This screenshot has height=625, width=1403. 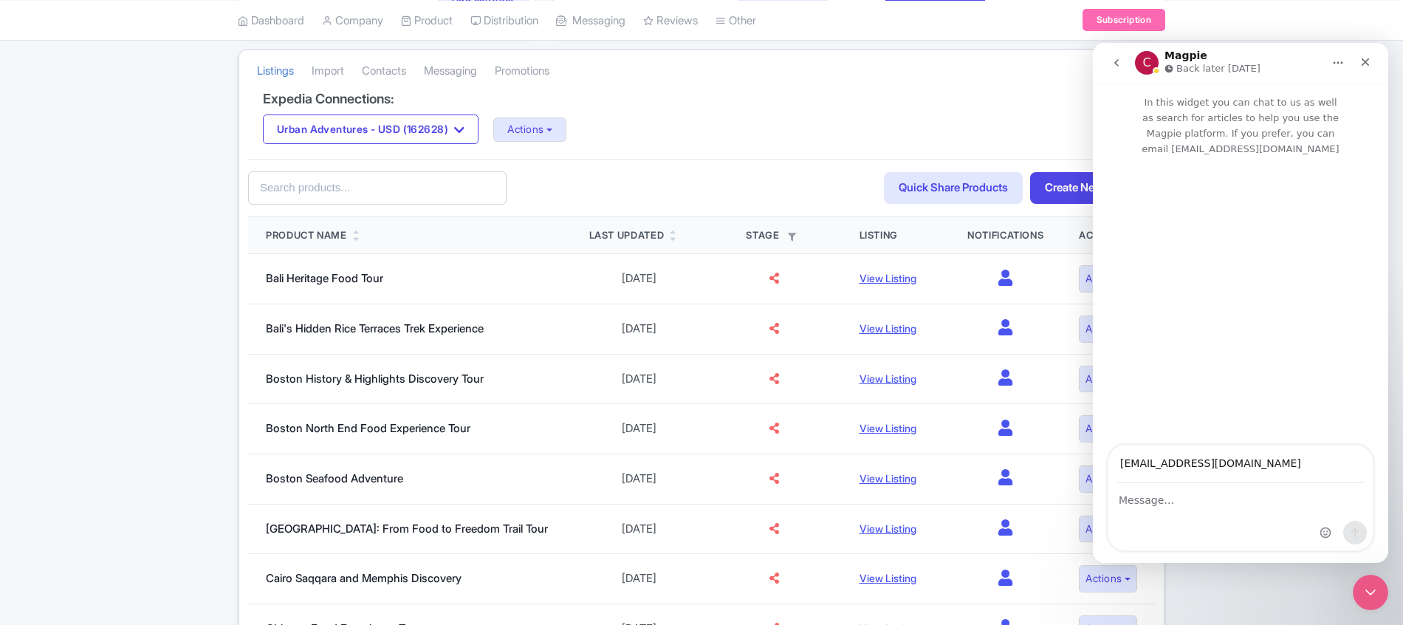 I want to click on a: Import, so click(x=328, y=71).